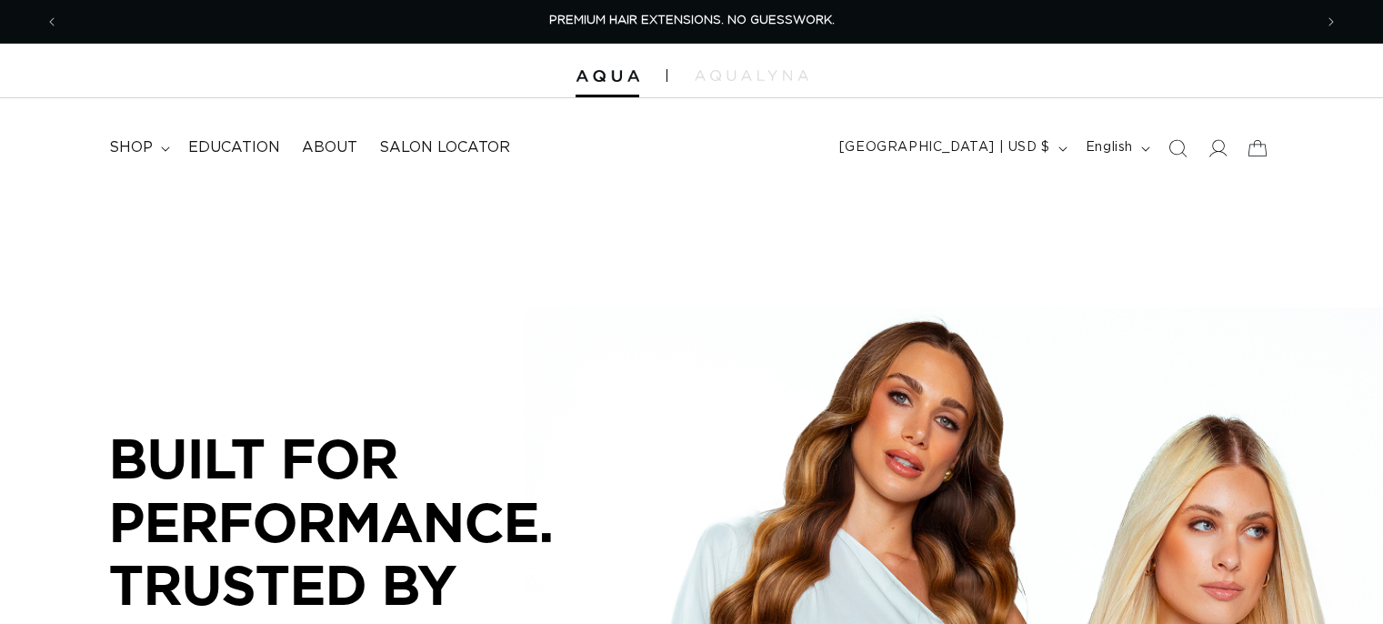 This screenshot has width=1383, height=624. What do you see at coordinates (234, 147) in the screenshot?
I see `span: Education` at bounding box center [234, 147].